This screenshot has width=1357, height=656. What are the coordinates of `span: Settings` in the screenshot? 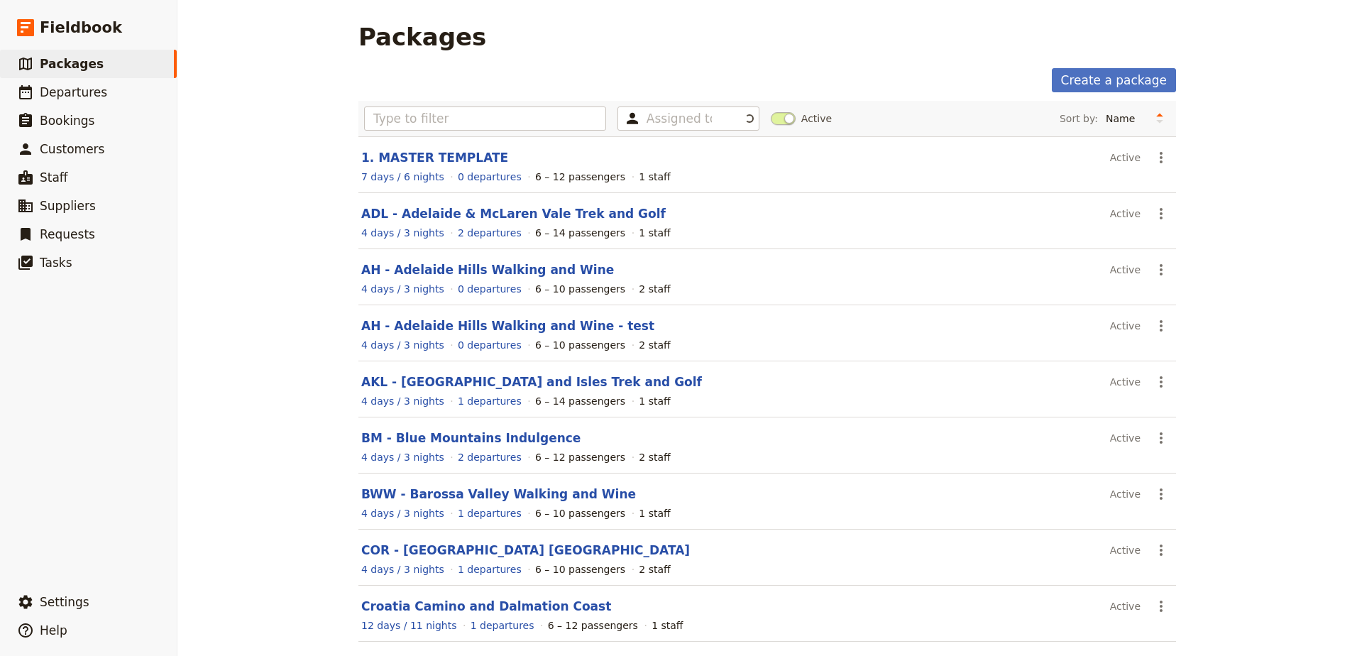 It's located at (65, 602).